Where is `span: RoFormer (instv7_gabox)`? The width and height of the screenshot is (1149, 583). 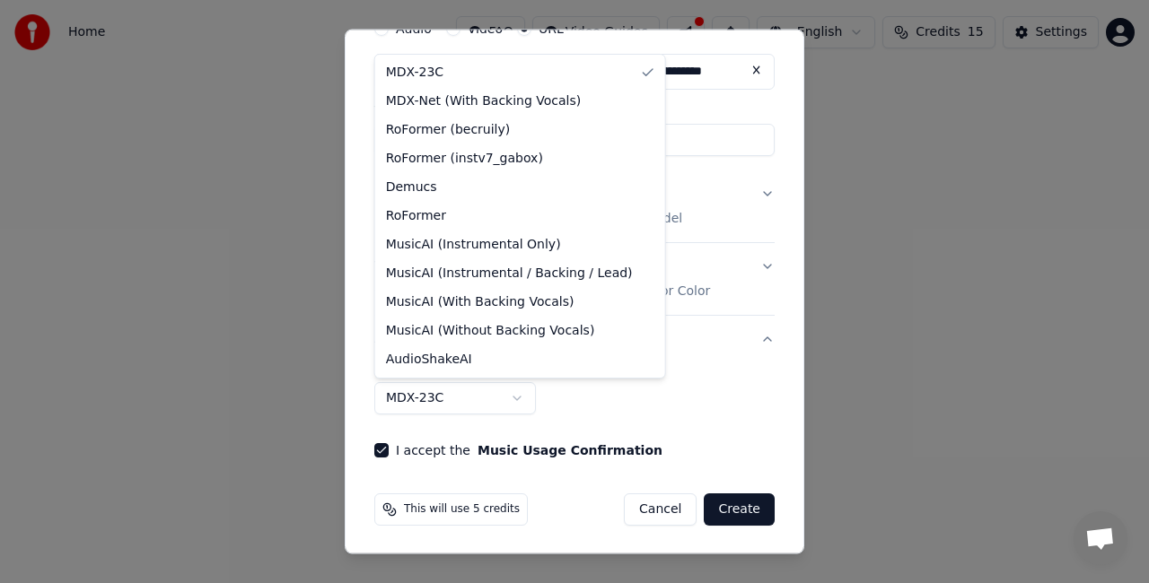
span: RoFormer (instv7_gabox) is located at coordinates (464, 159).